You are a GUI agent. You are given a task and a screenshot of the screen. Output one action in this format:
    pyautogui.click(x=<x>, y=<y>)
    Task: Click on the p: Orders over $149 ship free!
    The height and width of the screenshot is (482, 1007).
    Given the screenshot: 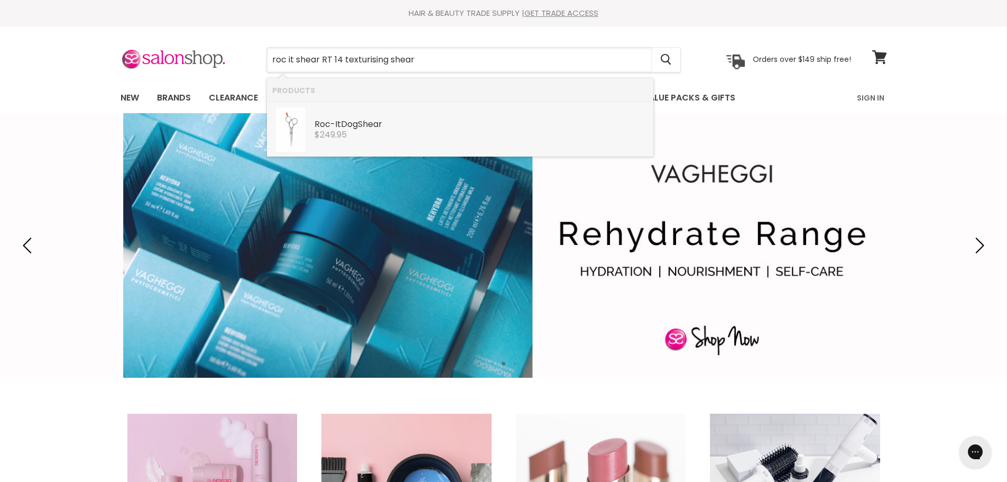 What is the action you would take?
    pyautogui.click(x=802, y=59)
    